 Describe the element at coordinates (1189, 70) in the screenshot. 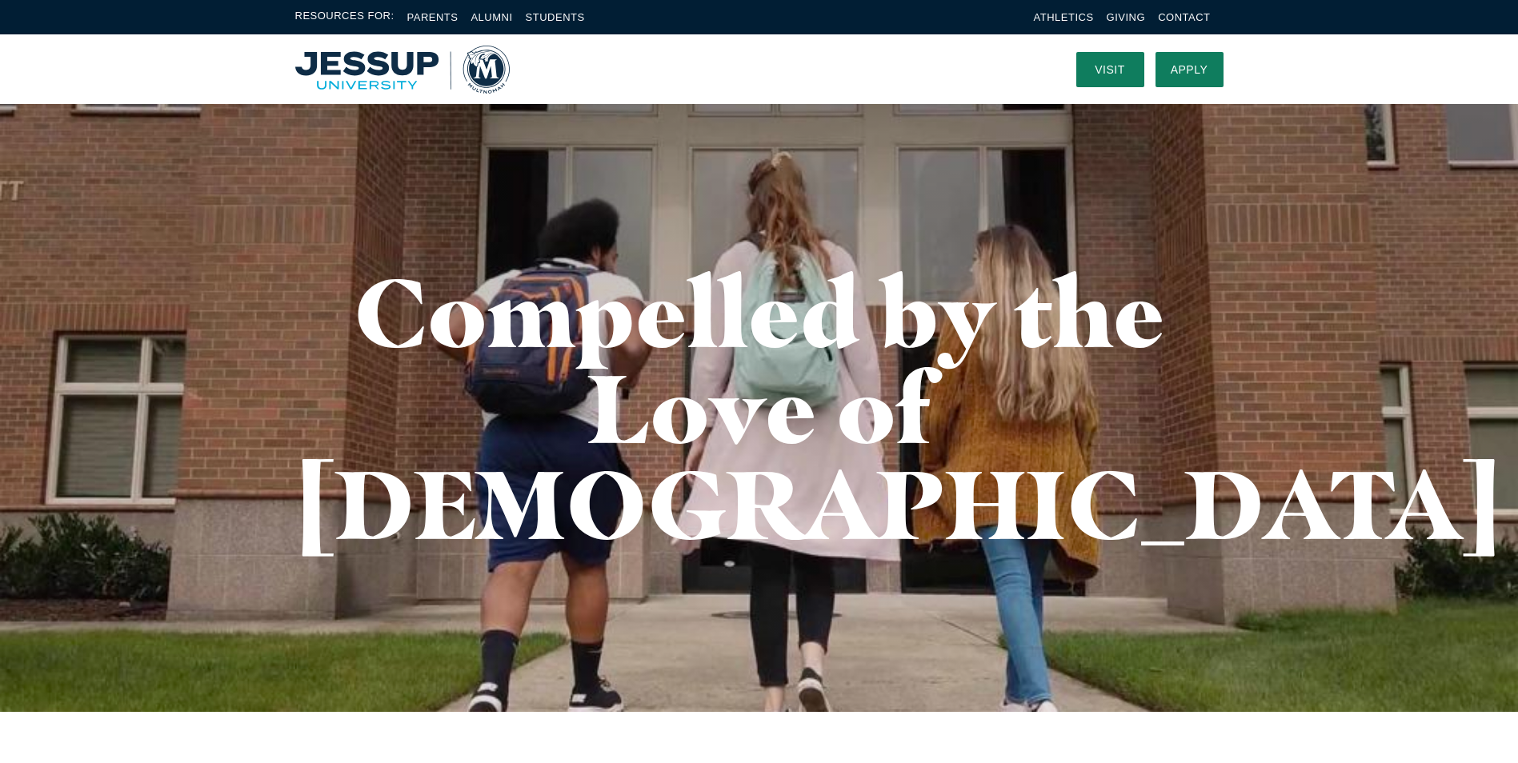

I see `a: Apply` at that location.